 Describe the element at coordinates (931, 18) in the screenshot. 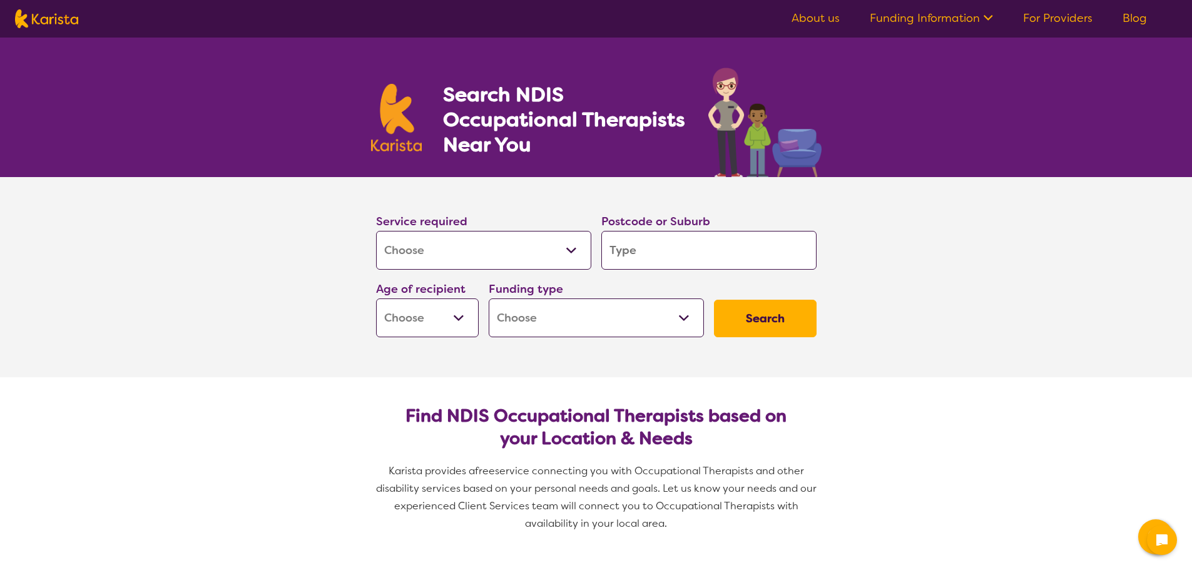

I see `a: Funding Information` at that location.